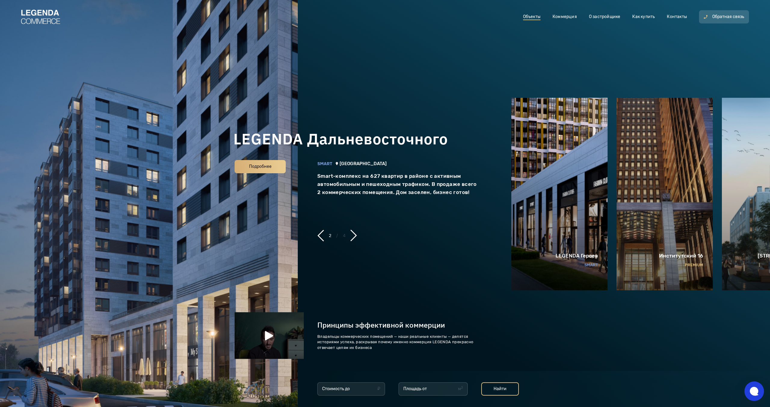 This screenshot has width=770, height=407. What do you see at coordinates (414, 389) in the screenshot?
I see `label: Площадь от` at bounding box center [414, 389].